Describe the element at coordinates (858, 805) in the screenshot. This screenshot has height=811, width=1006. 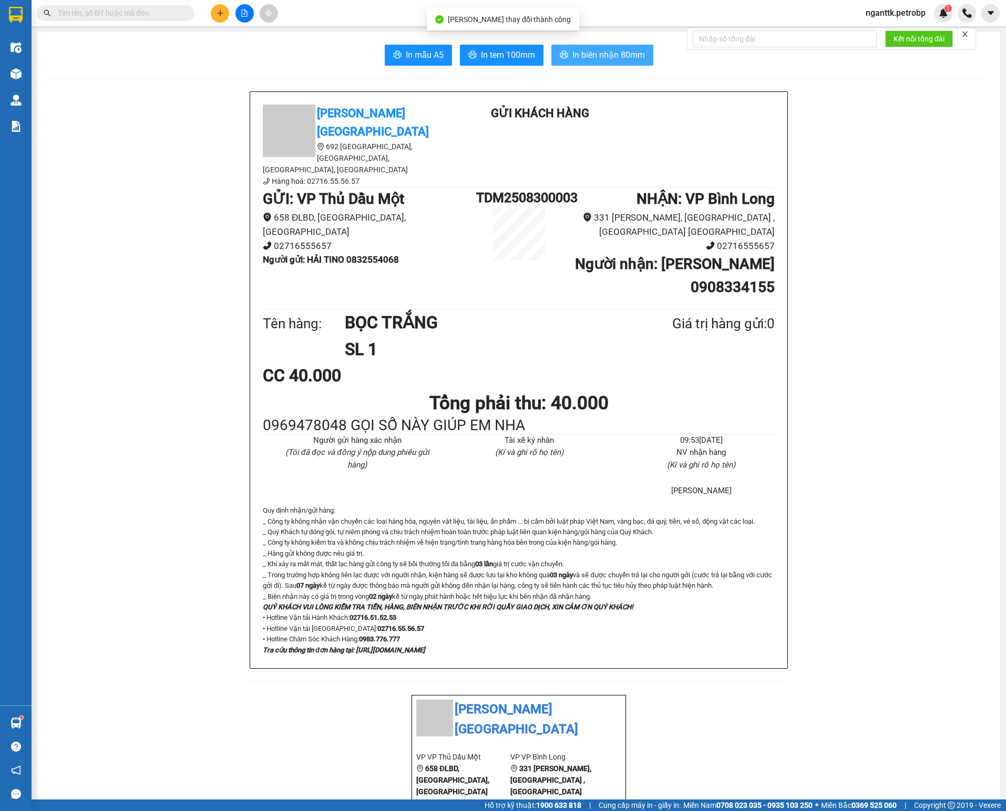
I see `span: Miền Bắc` at that location.